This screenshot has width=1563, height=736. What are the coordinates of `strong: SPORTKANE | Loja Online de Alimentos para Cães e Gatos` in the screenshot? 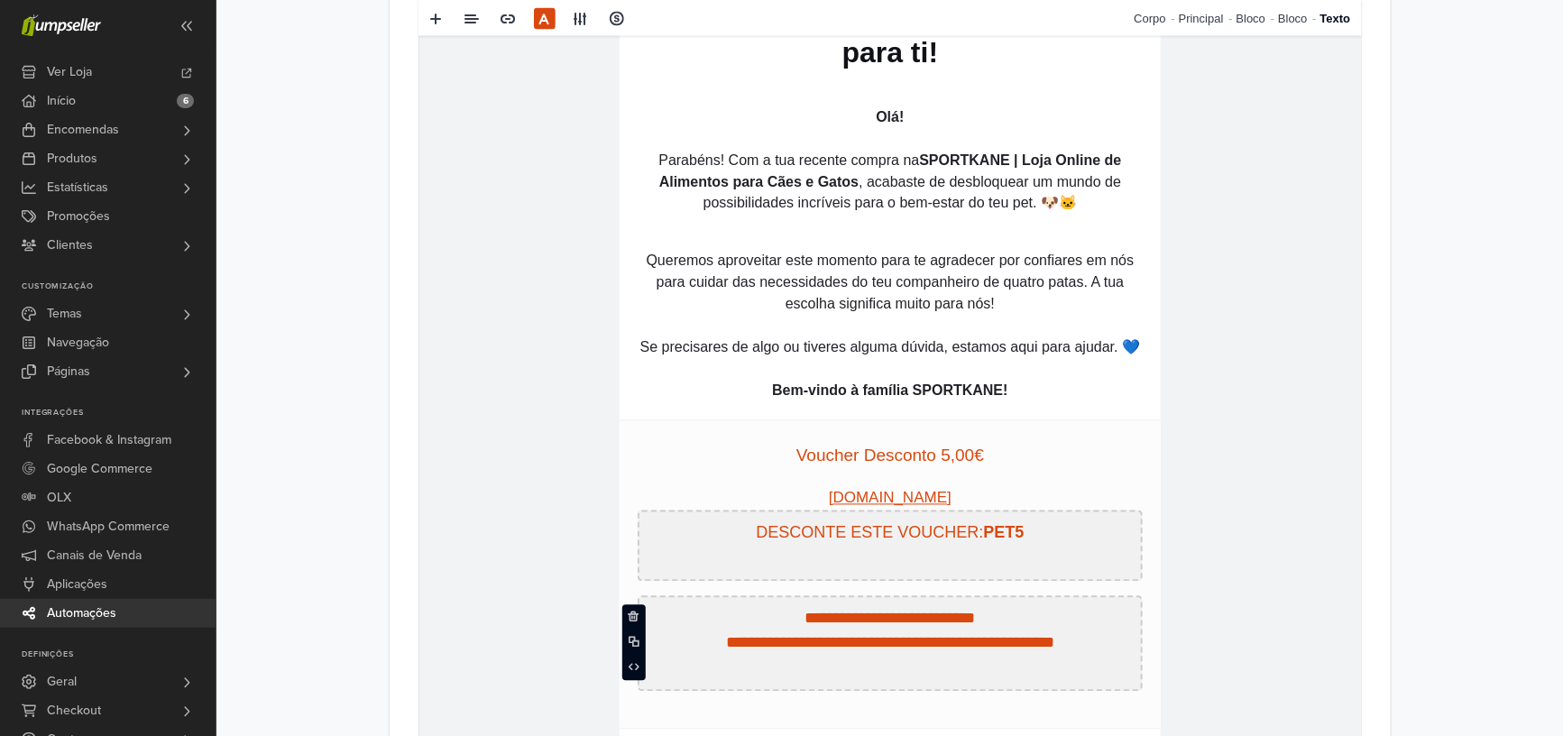 It's located at (471, 594).